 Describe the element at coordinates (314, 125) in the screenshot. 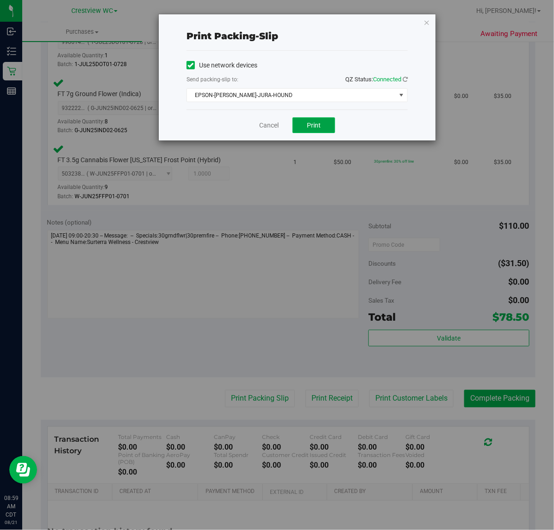

I see `button: Print` at that location.